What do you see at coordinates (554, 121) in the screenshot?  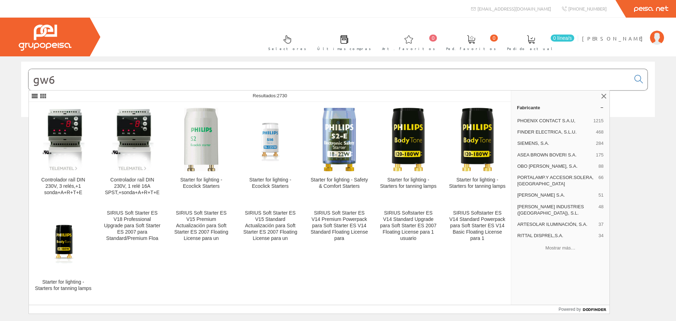 I see `span: PHOENIX CONTACT S.A.U,` at bounding box center [554, 121].